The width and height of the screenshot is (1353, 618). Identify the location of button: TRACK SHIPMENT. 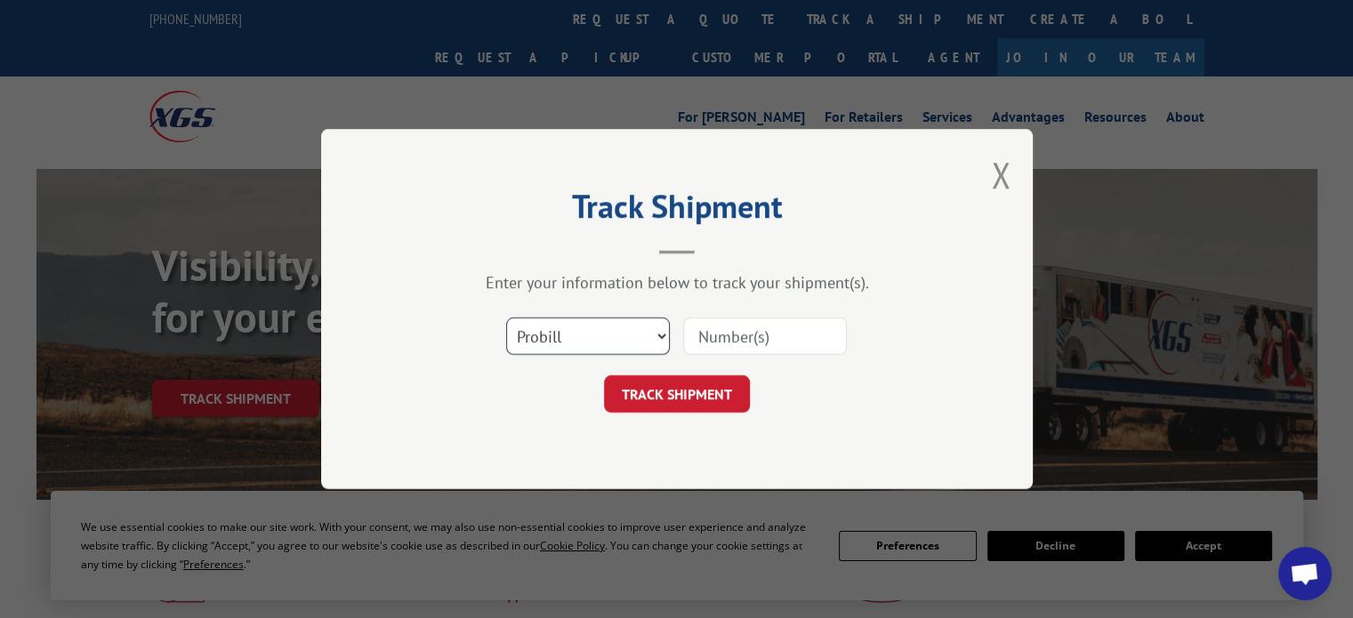
(677, 394).